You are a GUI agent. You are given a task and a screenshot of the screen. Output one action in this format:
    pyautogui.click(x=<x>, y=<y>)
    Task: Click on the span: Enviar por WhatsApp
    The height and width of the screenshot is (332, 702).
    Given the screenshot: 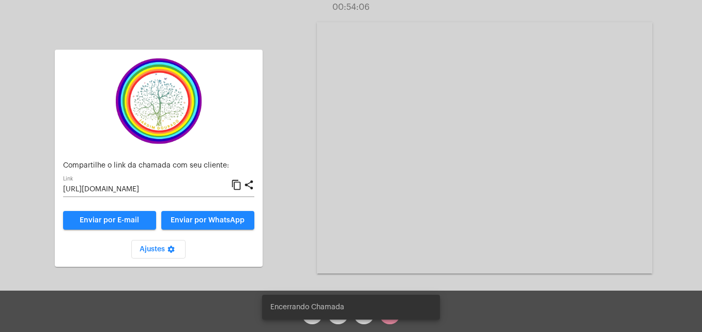 What is the action you would take?
    pyautogui.click(x=207, y=220)
    